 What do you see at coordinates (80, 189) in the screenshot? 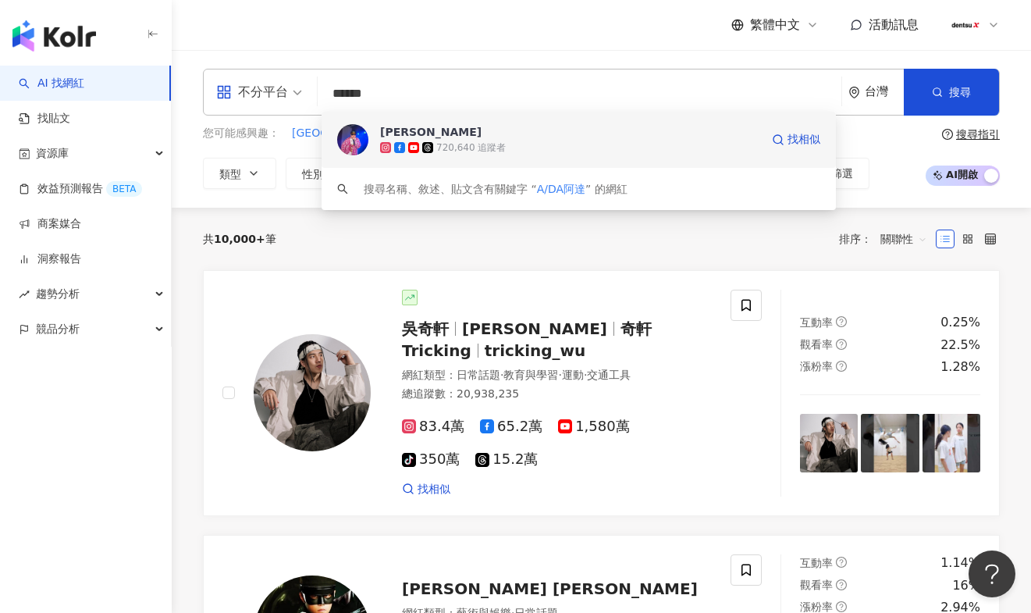
I see `a: 效益預測報告BETA` at bounding box center [80, 189].